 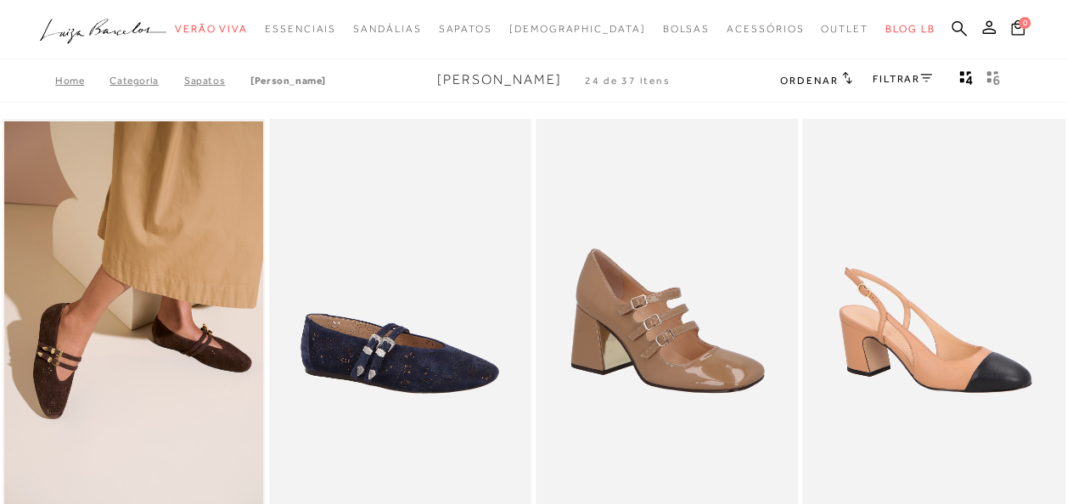 I want to click on span: Sandálias, so click(x=387, y=29).